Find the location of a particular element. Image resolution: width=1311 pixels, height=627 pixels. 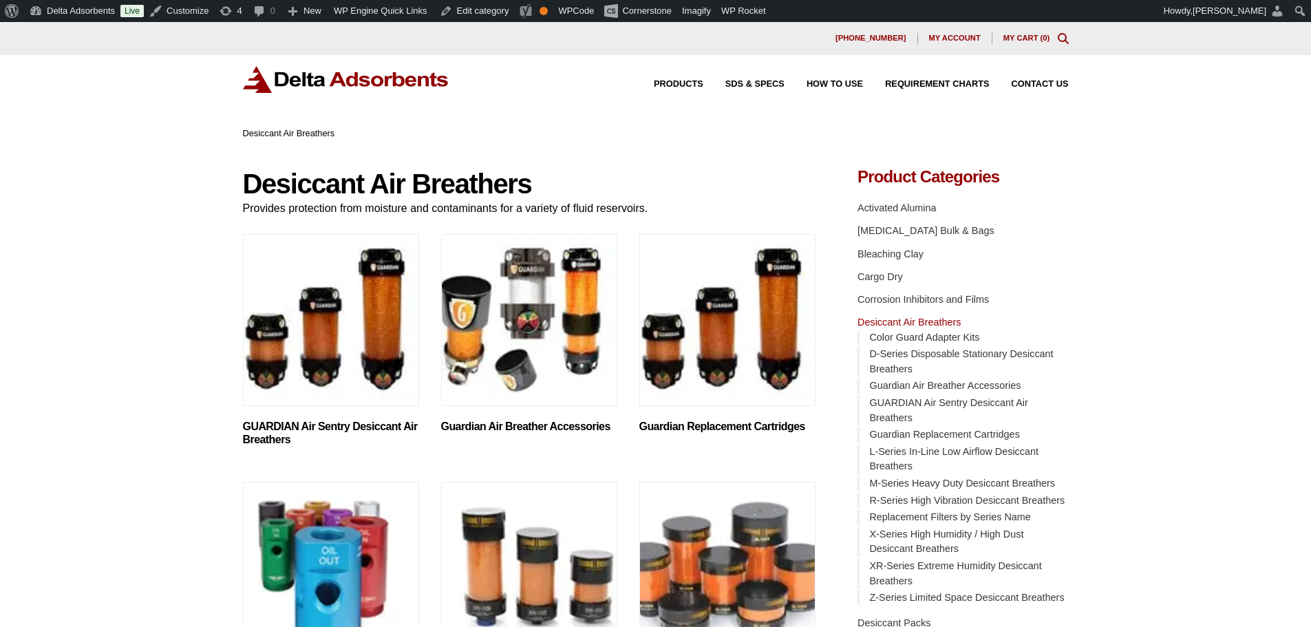

img: Delta Adsorbents is located at coordinates (346, 79).